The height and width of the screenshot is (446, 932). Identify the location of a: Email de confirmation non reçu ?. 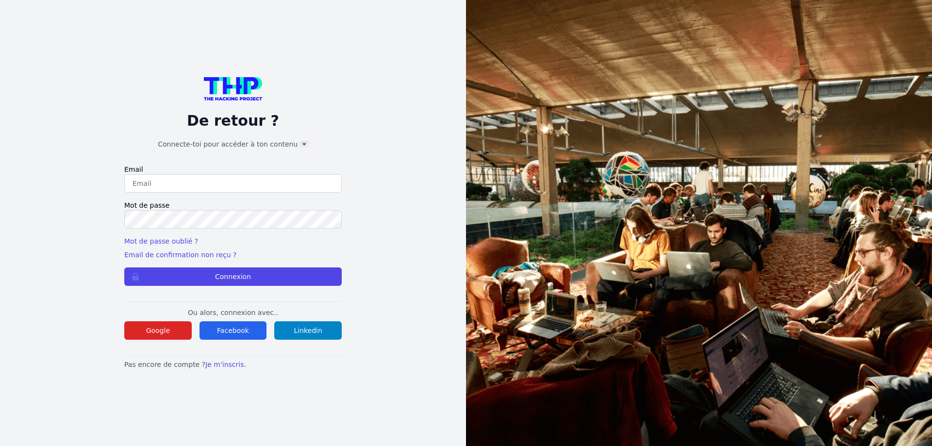
(180, 255).